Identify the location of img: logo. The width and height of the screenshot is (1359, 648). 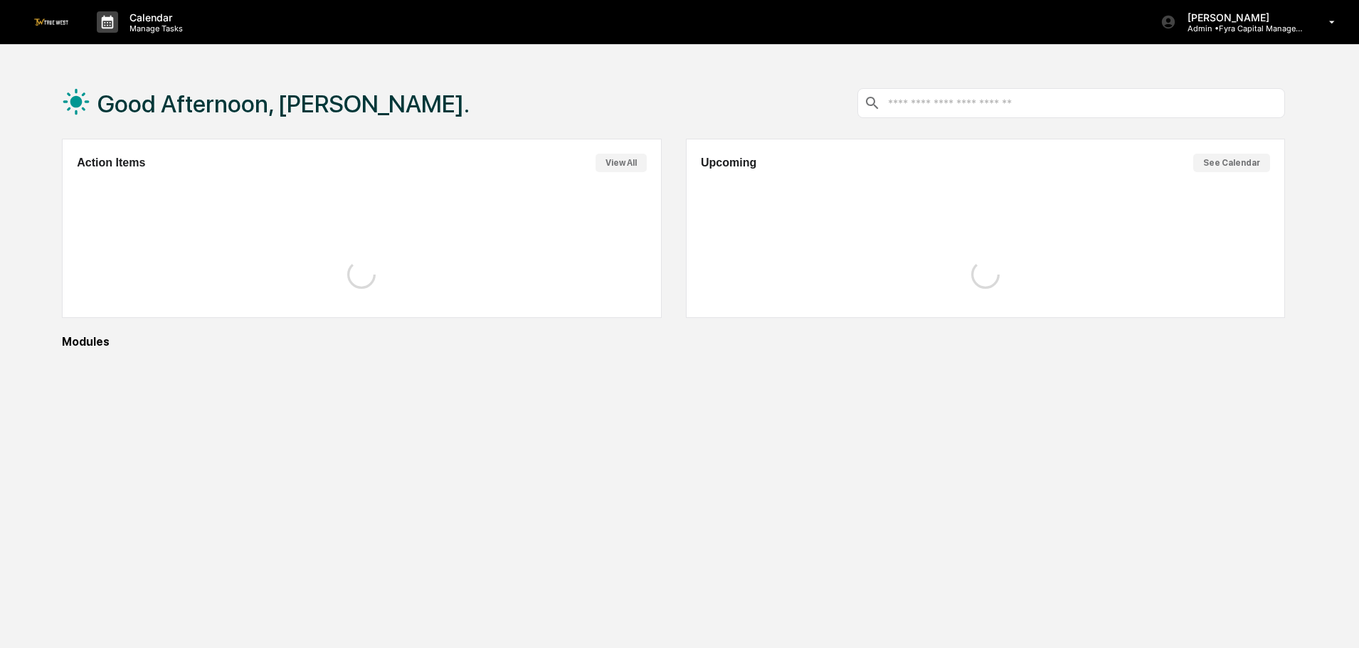
(51, 21).